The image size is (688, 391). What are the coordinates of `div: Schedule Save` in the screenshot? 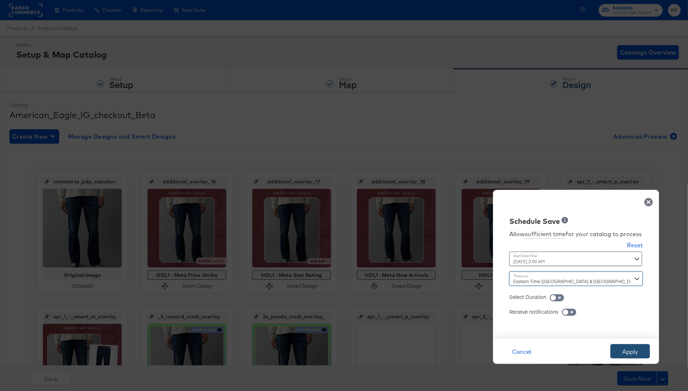 It's located at (534, 221).